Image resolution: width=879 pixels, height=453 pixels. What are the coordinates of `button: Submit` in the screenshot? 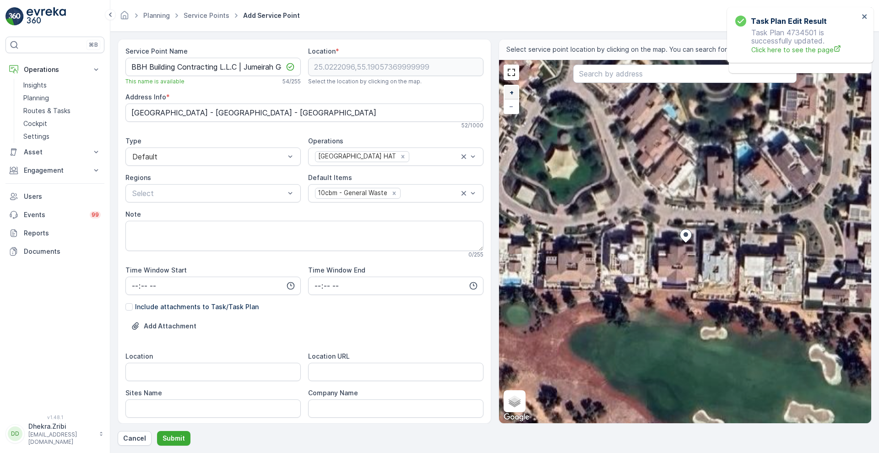 It's located at (174, 438).